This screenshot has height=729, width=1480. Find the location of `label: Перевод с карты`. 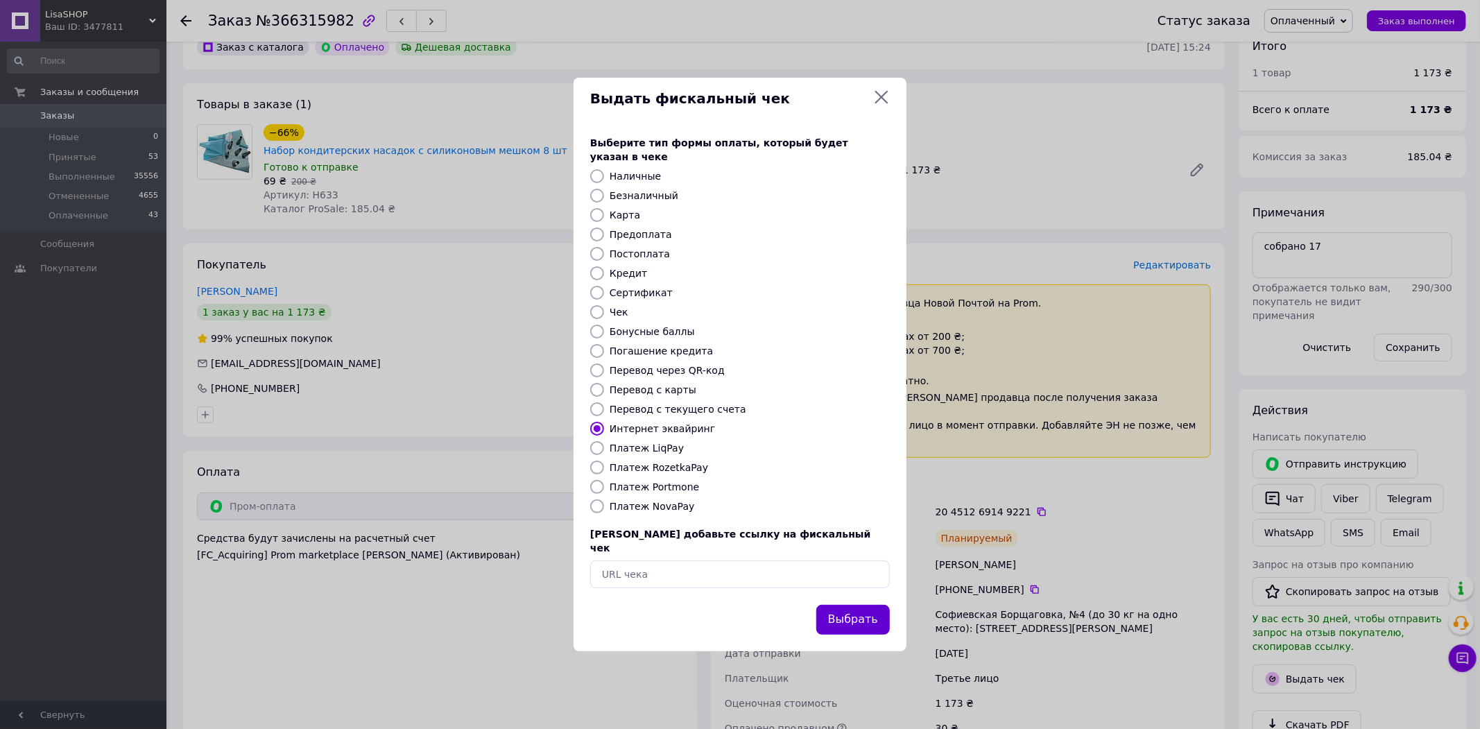

label: Перевод с карты is located at coordinates (653, 390).